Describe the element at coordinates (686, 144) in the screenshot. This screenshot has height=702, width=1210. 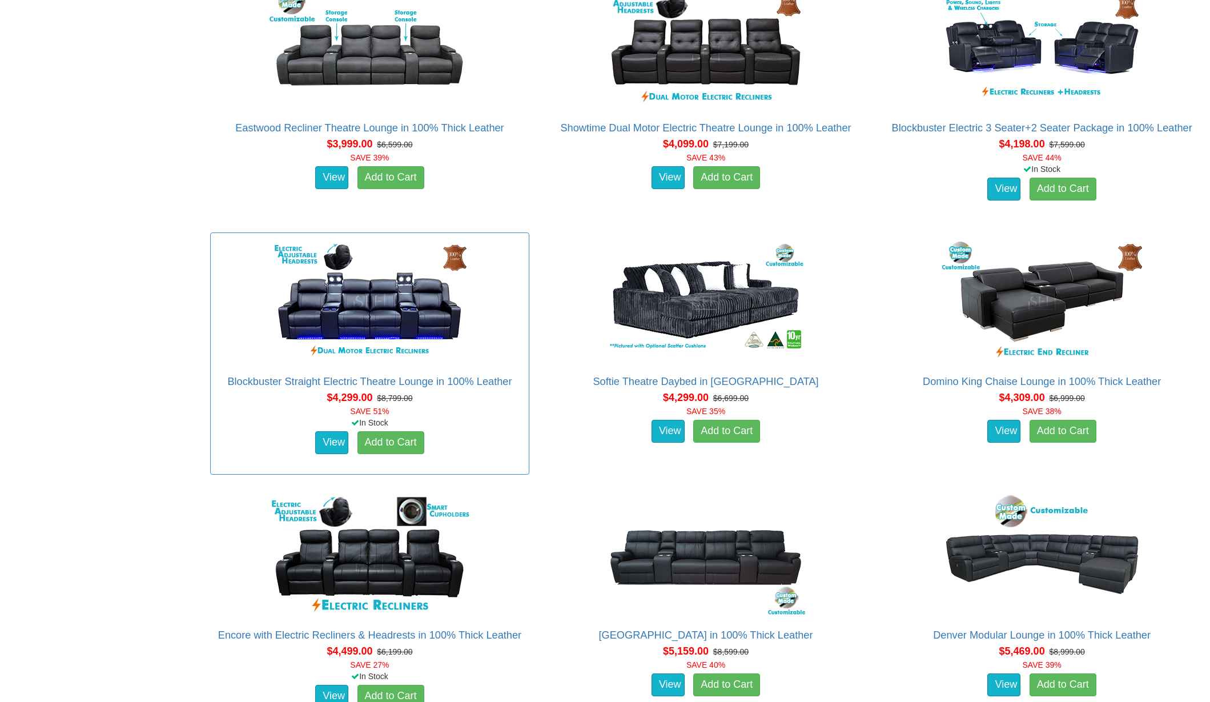
I see `span: $4,099.00` at that location.